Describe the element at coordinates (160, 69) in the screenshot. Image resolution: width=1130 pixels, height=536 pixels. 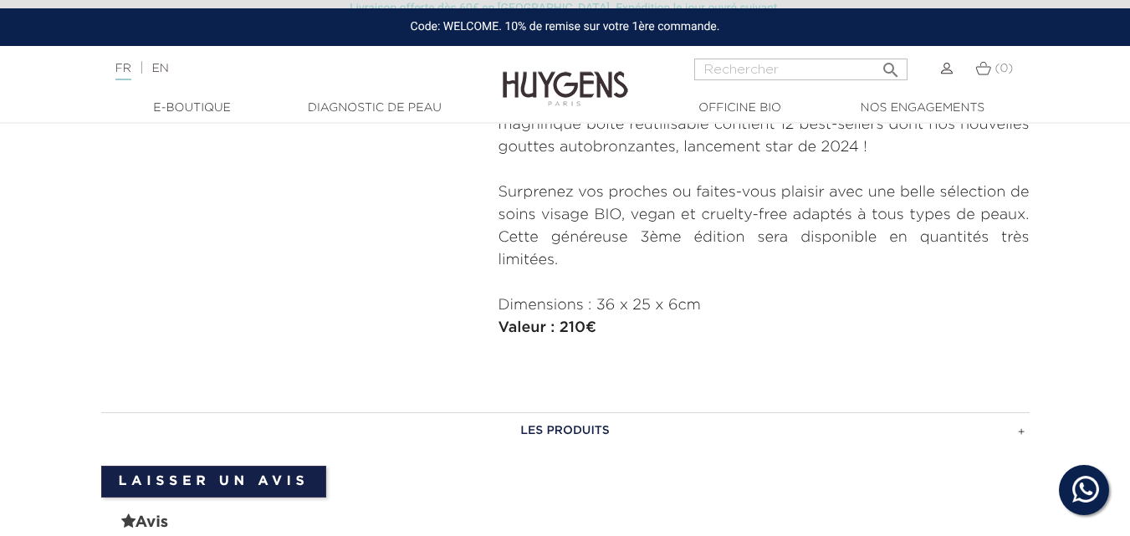
I see `a: EN` at that location.